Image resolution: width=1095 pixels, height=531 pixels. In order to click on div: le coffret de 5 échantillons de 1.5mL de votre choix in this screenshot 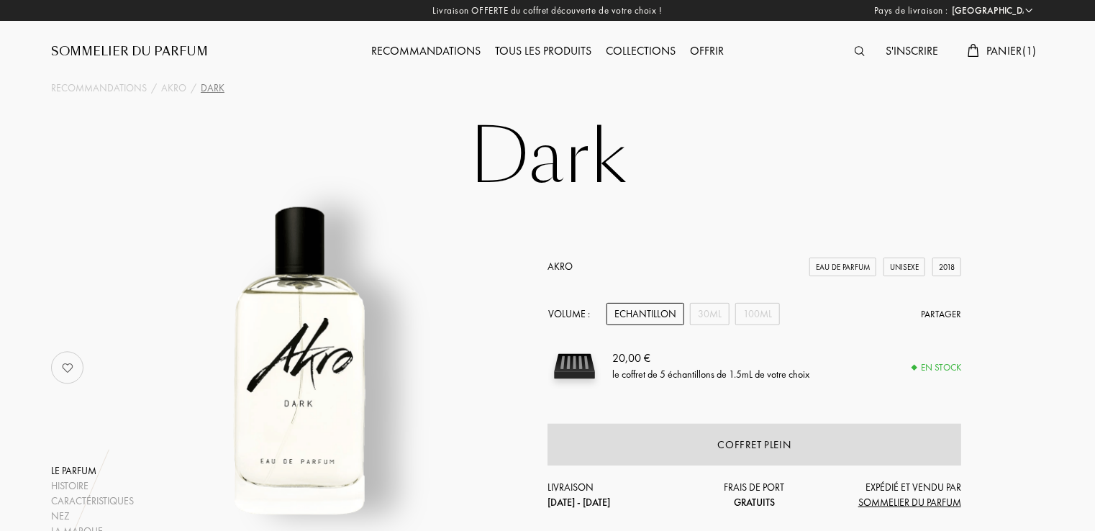, I will do `click(711, 375)`.